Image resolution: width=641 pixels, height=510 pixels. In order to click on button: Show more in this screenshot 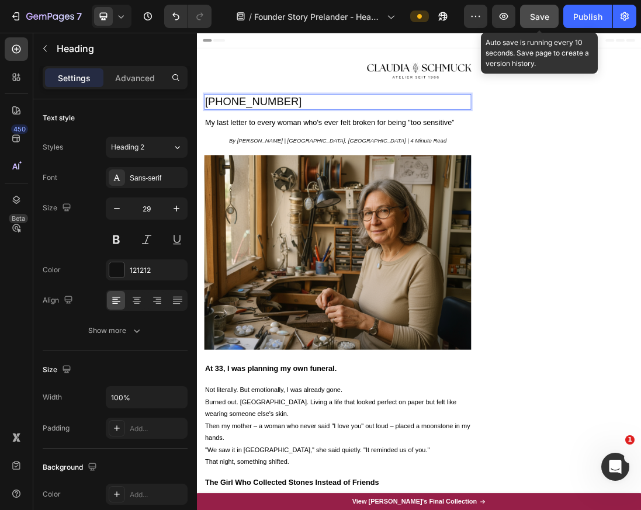, I will do `click(115, 331)`.